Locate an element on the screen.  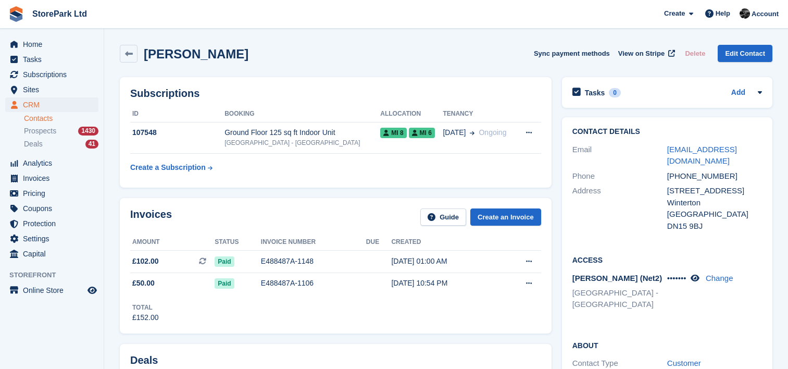
span: Online Store is located at coordinates (54, 290).